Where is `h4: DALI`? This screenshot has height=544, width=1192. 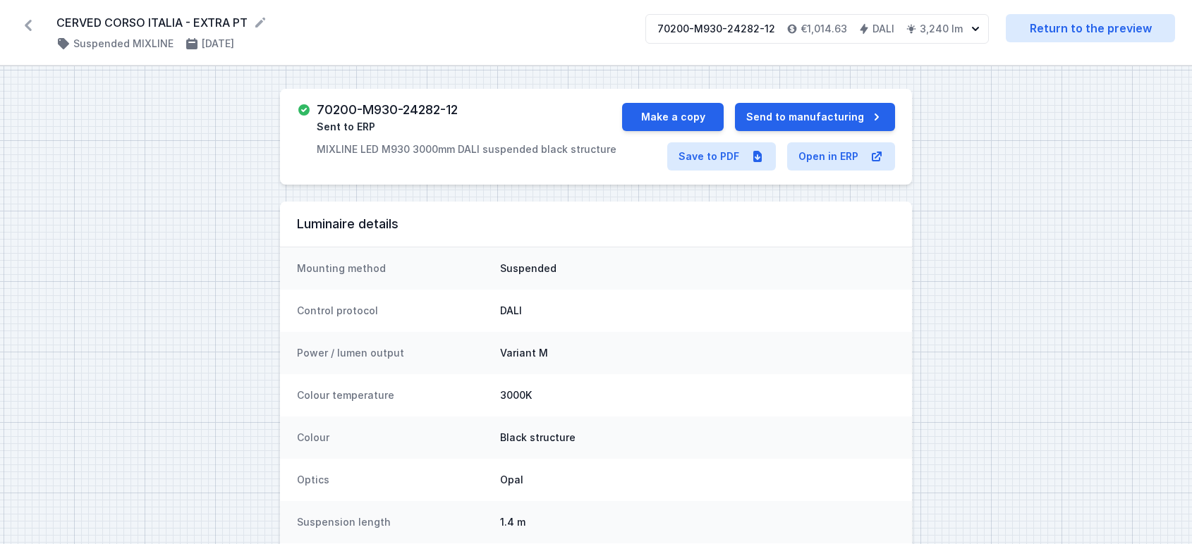
h4: DALI is located at coordinates (883, 29).